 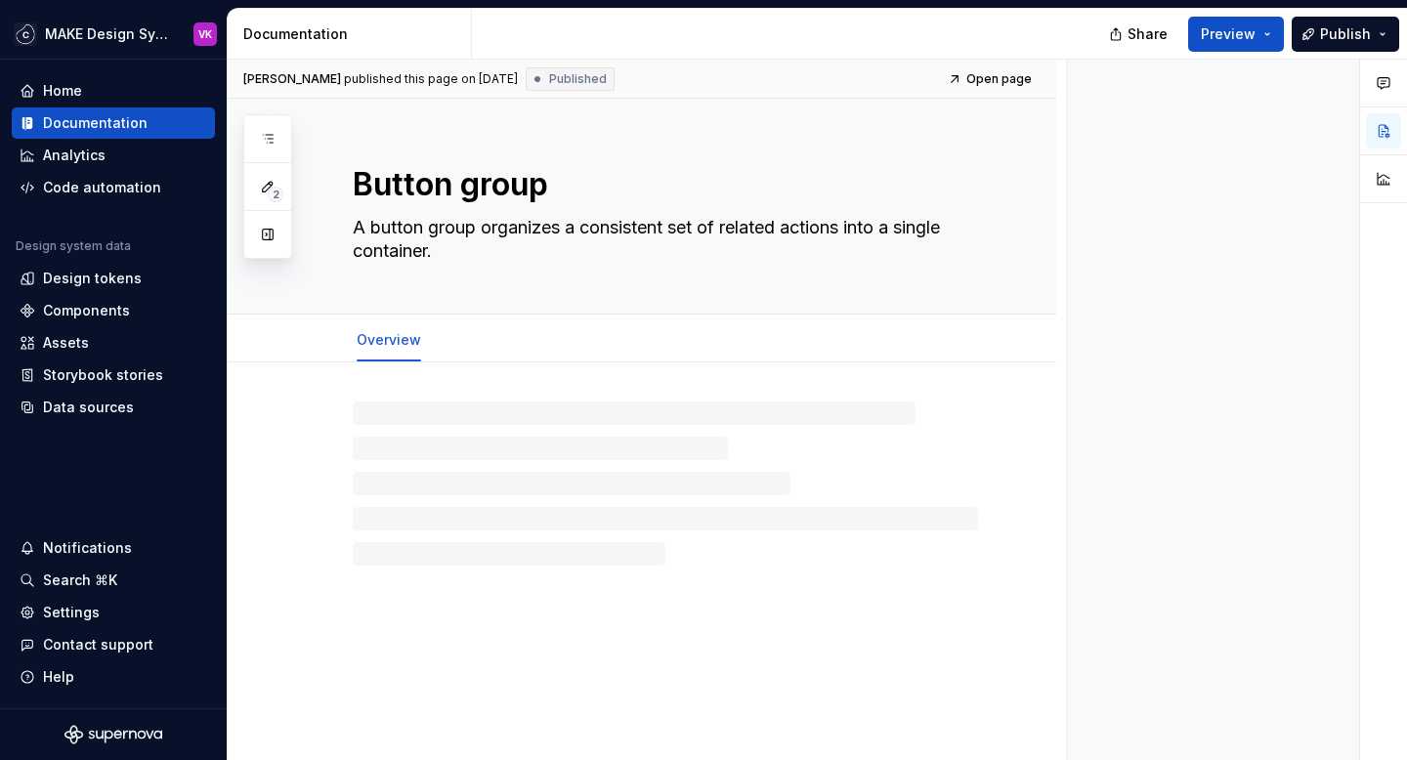 I want to click on a: Open page, so click(x=990, y=79).